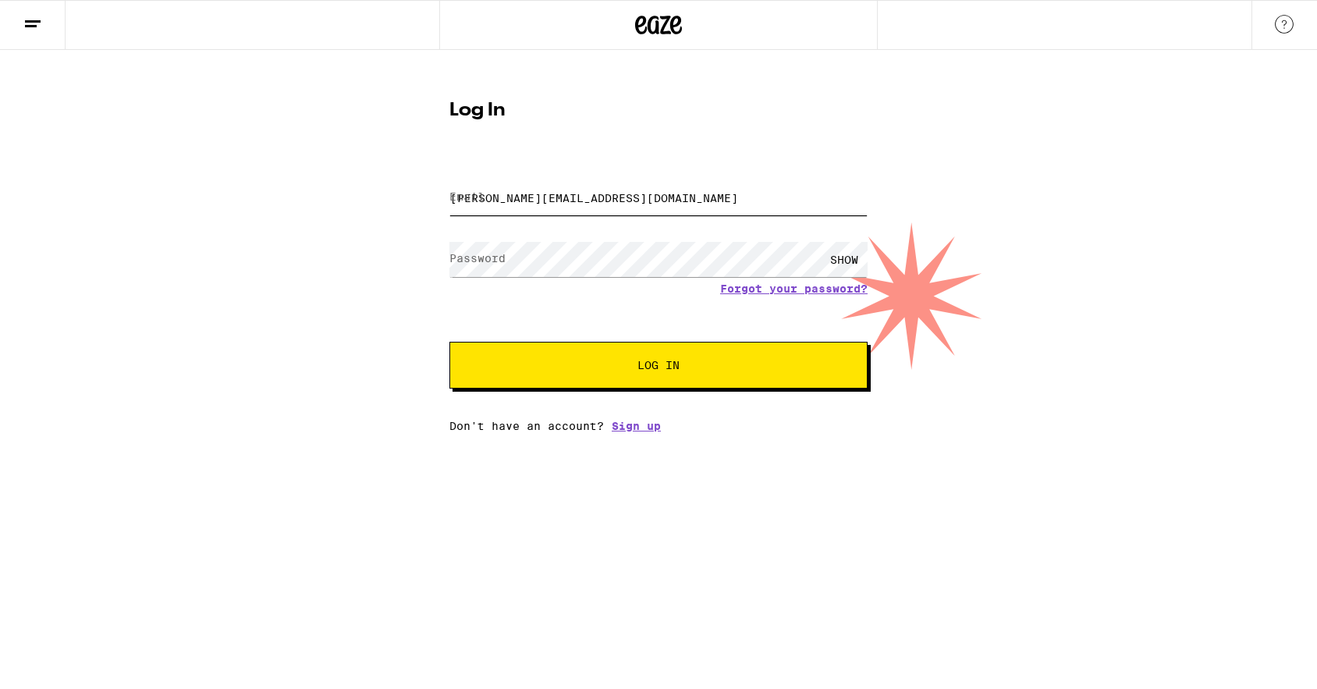  I want to click on span: Log In, so click(659, 365).